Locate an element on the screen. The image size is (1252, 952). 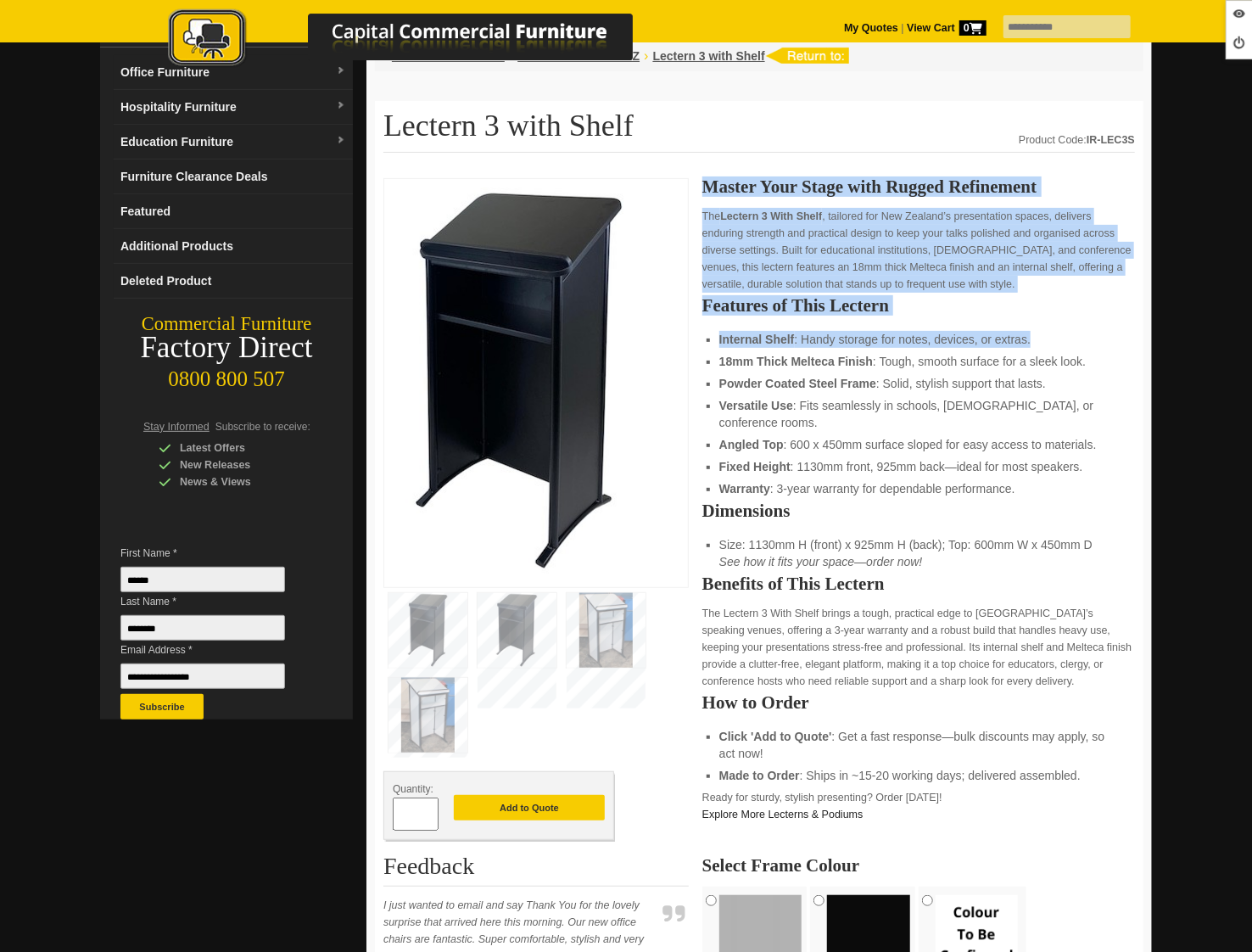
div: Product Code: is located at coordinates (1076, 140).